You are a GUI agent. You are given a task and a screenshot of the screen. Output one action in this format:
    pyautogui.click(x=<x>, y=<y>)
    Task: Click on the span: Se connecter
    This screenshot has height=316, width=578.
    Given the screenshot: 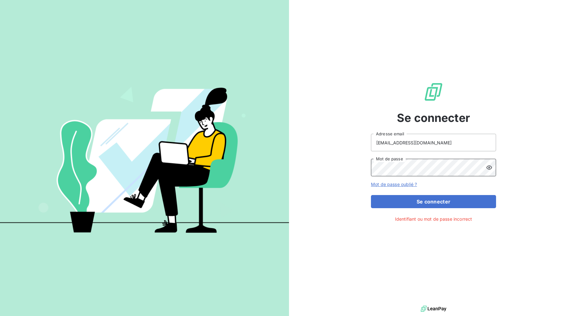 What is the action you would take?
    pyautogui.click(x=434, y=118)
    